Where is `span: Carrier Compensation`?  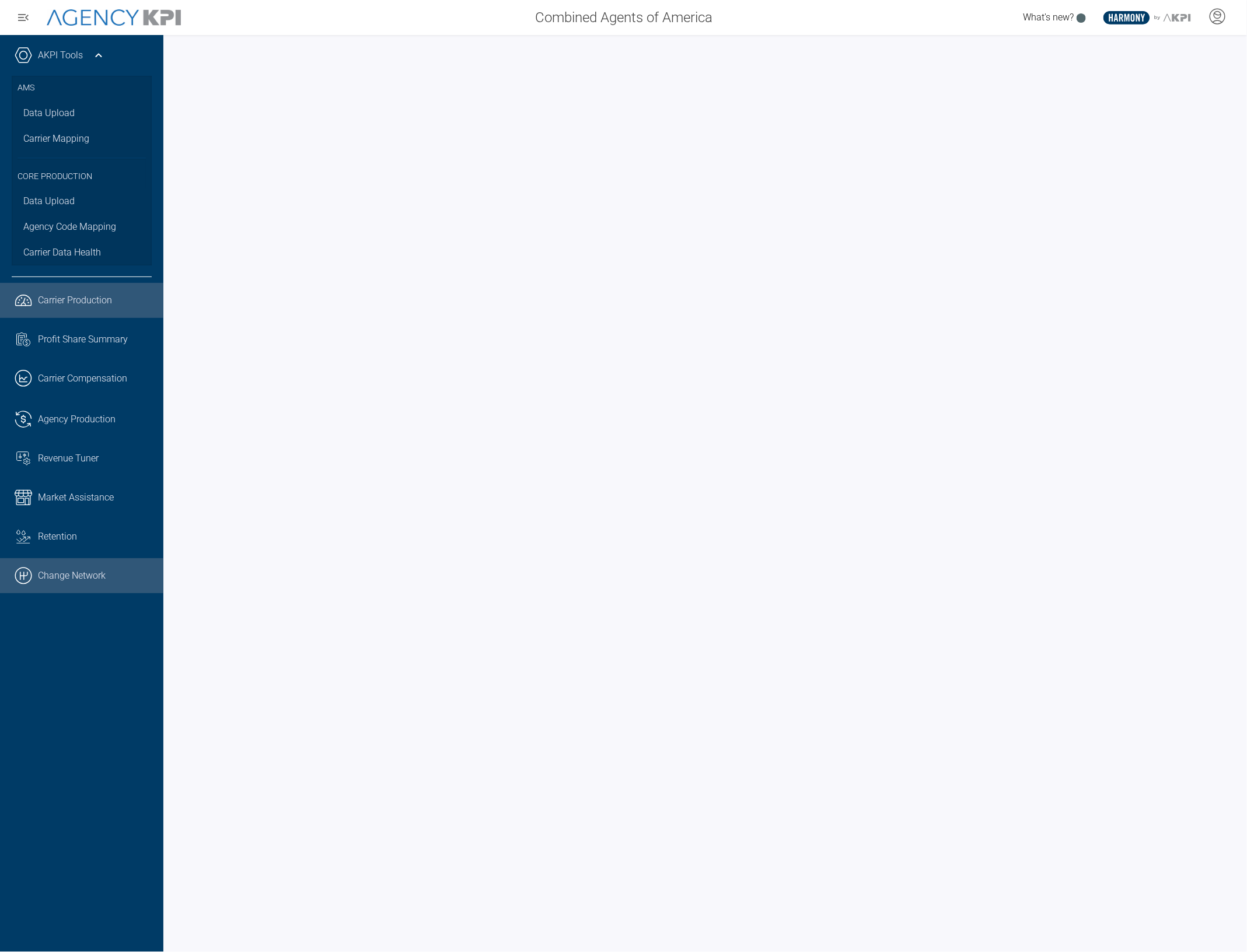
span: Carrier Compensation is located at coordinates (82, 378).